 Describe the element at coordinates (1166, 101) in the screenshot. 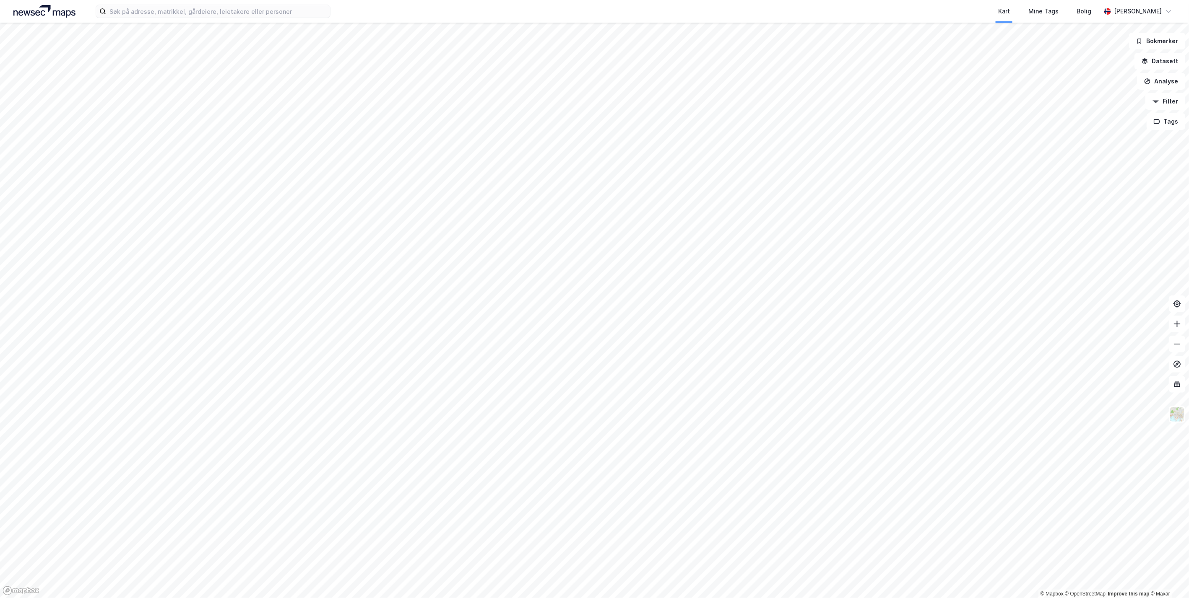

I see `button: Filter` at that location.